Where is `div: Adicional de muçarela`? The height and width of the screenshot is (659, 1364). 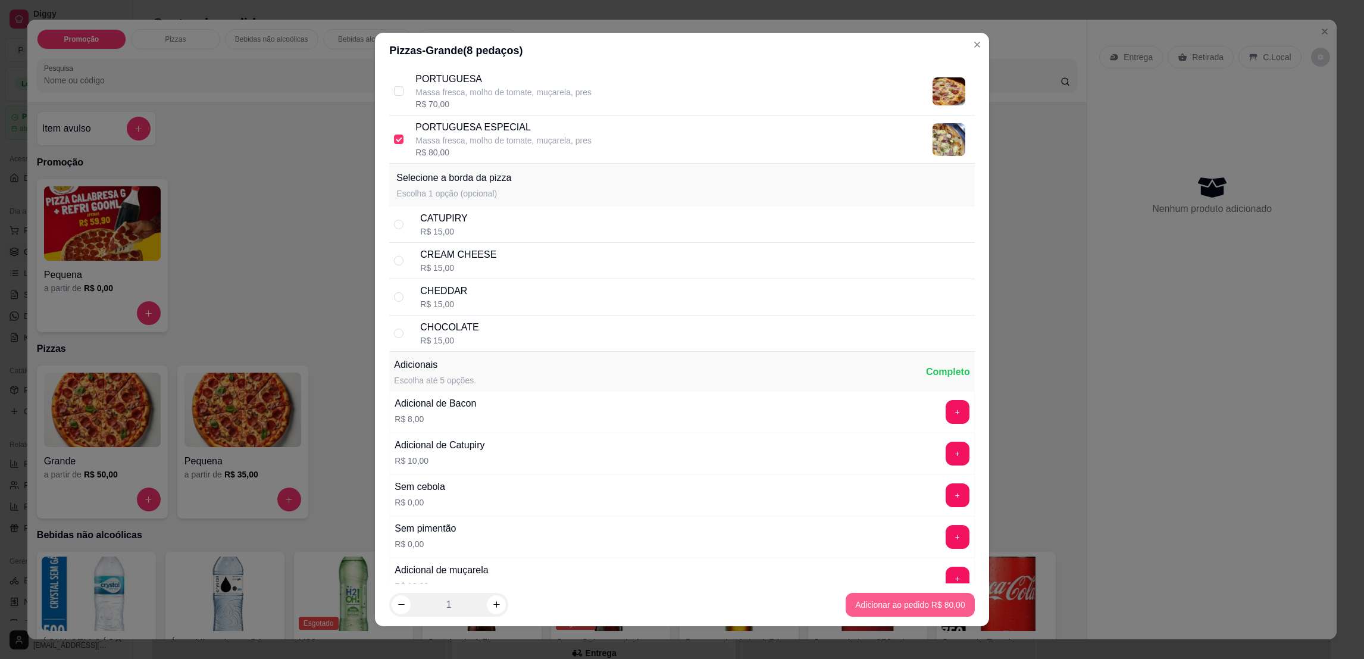 div: Adicional de muçarela is located at coordinates (441, 570).